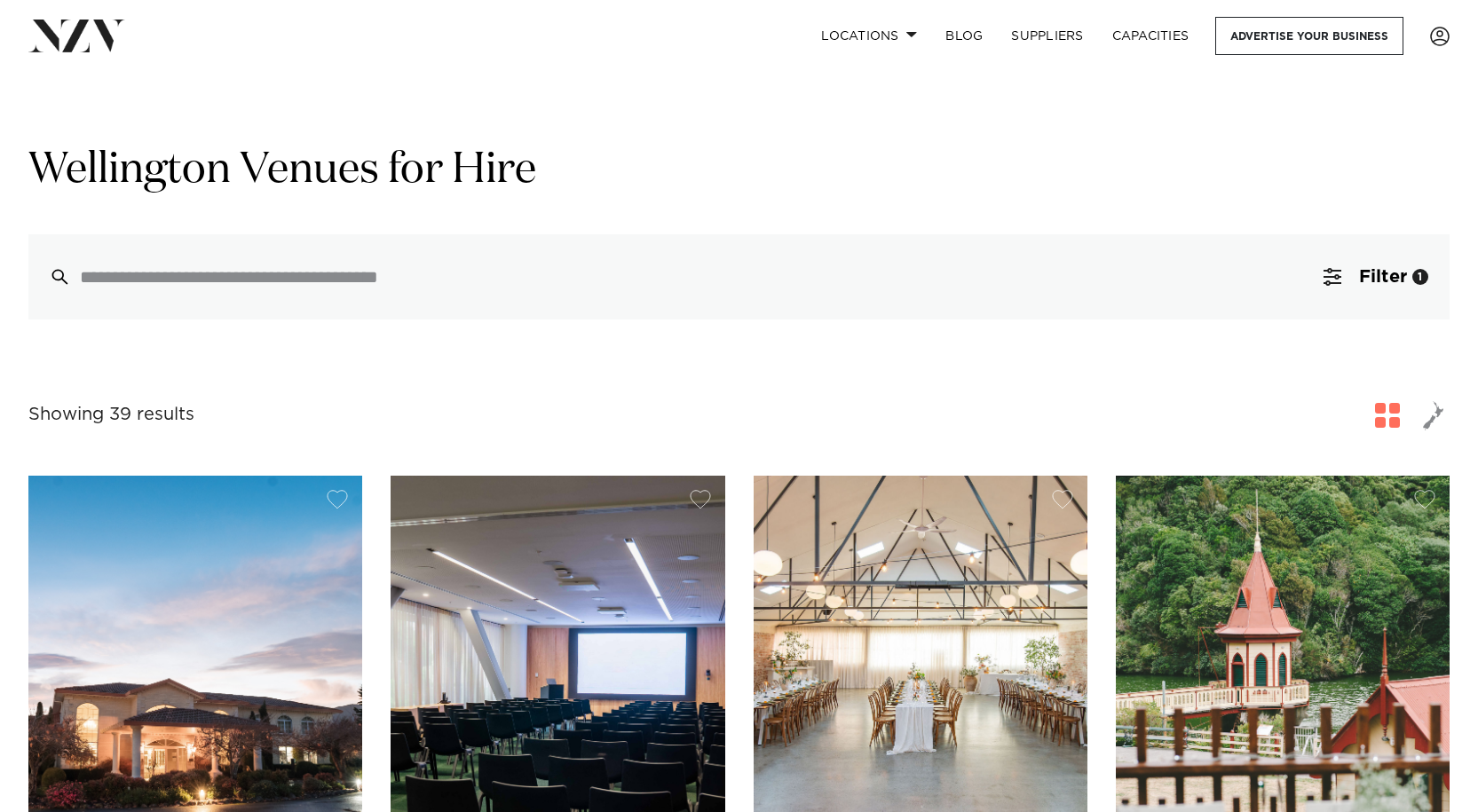 This screenshot has width=1478, height=812. Describe the element at coordinates (869, 35) in the screenshot. I see `a: Locations` at that location.